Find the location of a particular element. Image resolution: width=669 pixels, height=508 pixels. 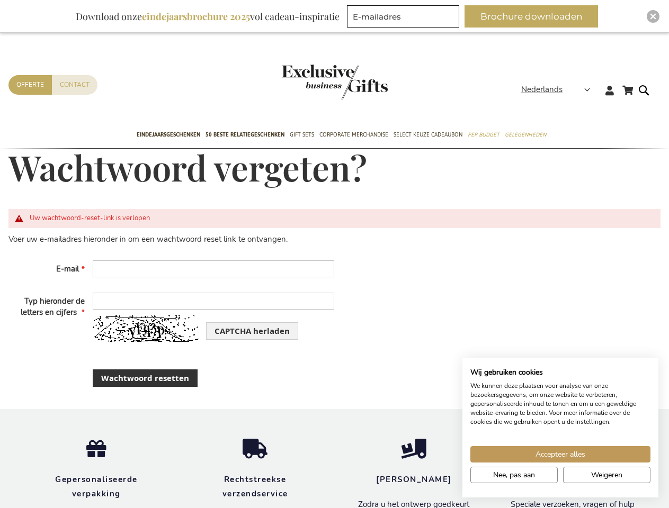

span: Per Budget is located at coordinates (483, 134).